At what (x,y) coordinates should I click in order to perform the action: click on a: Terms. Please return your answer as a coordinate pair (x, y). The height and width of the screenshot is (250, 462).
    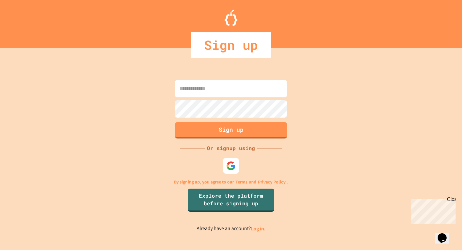
    Looking at the image, I should click on (242, 182).